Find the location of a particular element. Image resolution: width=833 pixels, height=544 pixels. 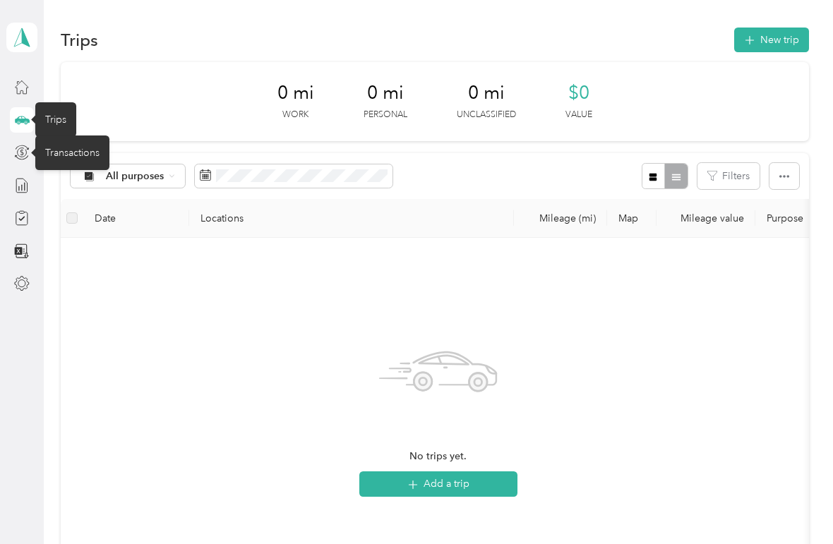

span: $0 is located at coordinates (579, 93).